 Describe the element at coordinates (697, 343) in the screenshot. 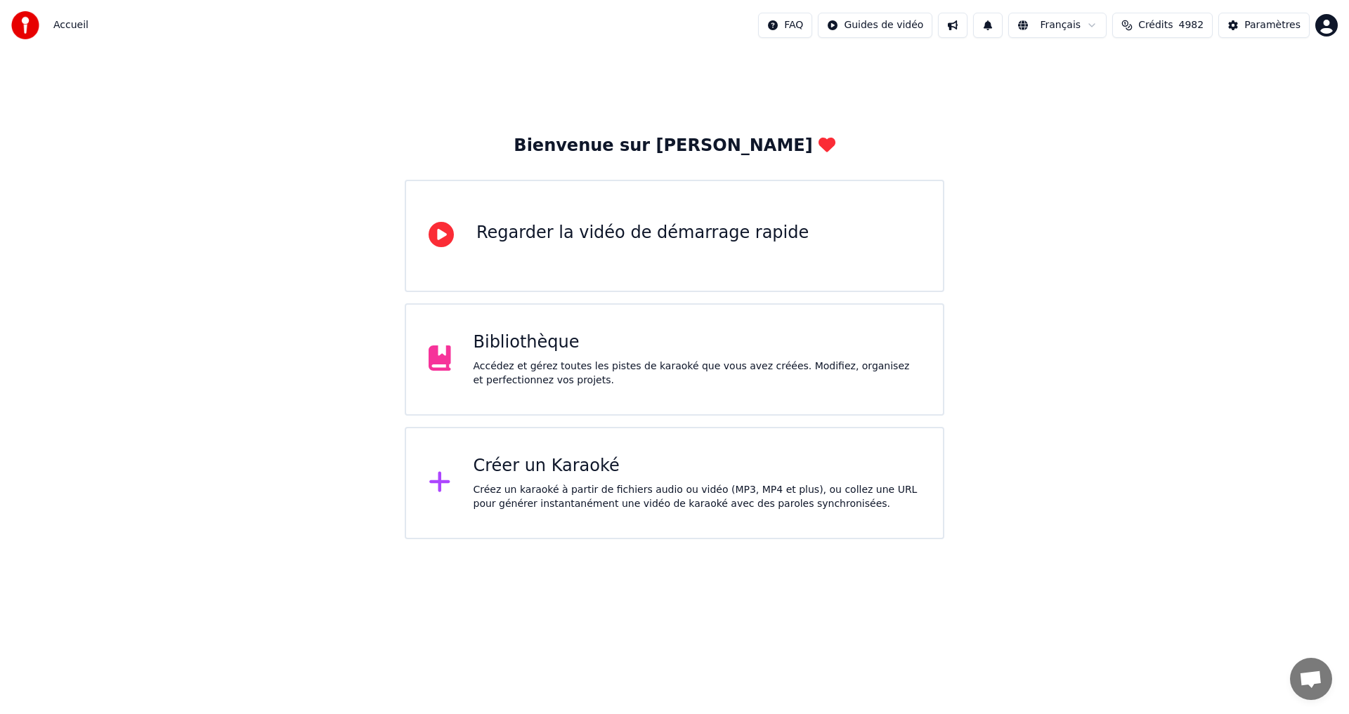

I see `div: Bibliothèque` at that location.